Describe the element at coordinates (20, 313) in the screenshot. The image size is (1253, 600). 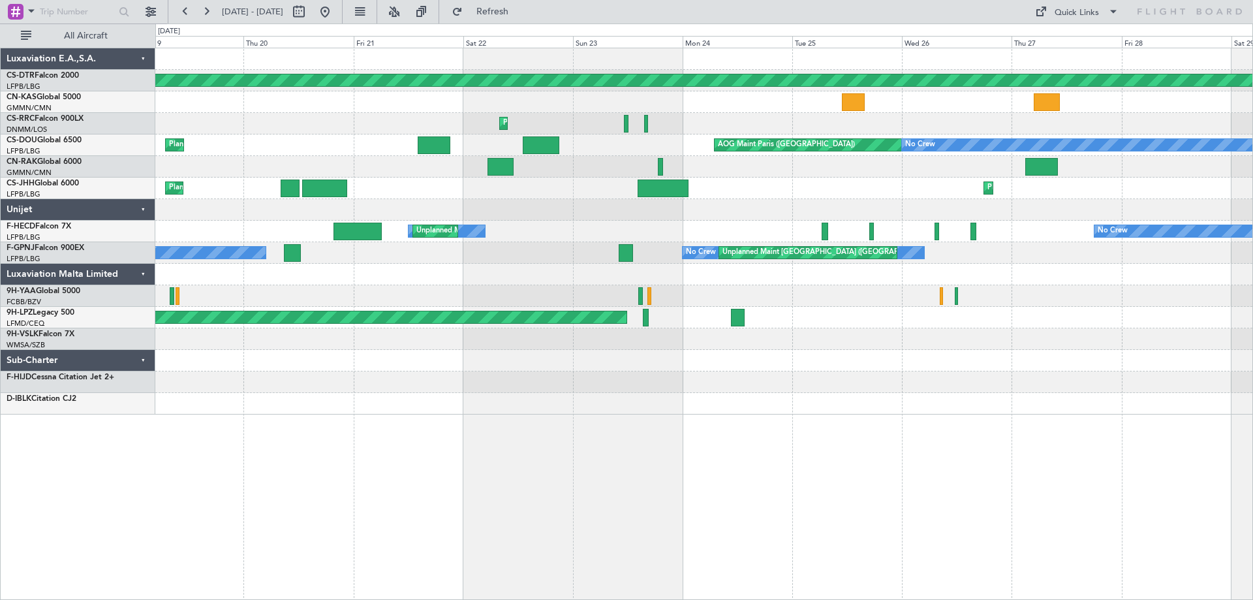
I see `span: 9H-LPZ` at that location.